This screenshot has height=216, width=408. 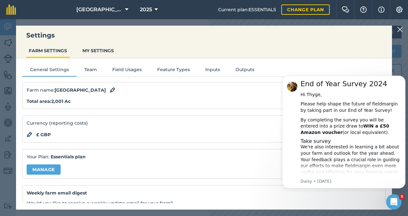 I want to click on img: svg+xml;base64,PHN2ZyB4bWxucz0iaHR0cDovL3d3dy53My5vcmcvMjAwMC9zdmciIHdpZHRoPSIyMiIgaGVpZ2h0PSIzMC..., so click(x=400, y=29).